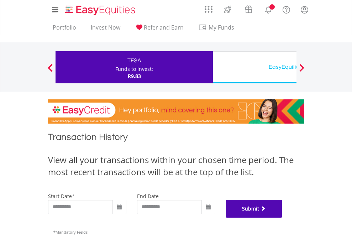  Describe the element at coordinates (254, 209) in the screenshot. I see `button: Submit` at that location.